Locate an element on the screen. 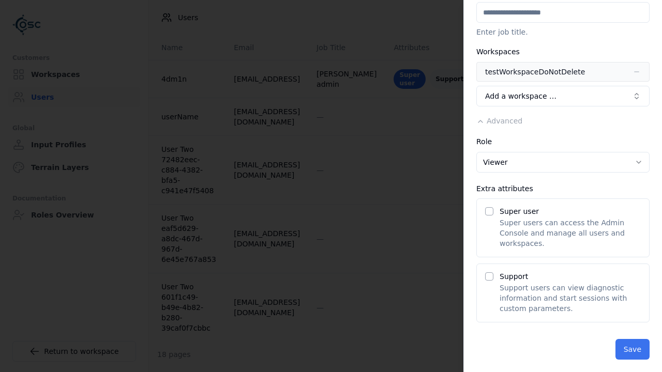 The height and width of the screenshot is (372, 662). span: Advanced is located at coordinates (504, 121).